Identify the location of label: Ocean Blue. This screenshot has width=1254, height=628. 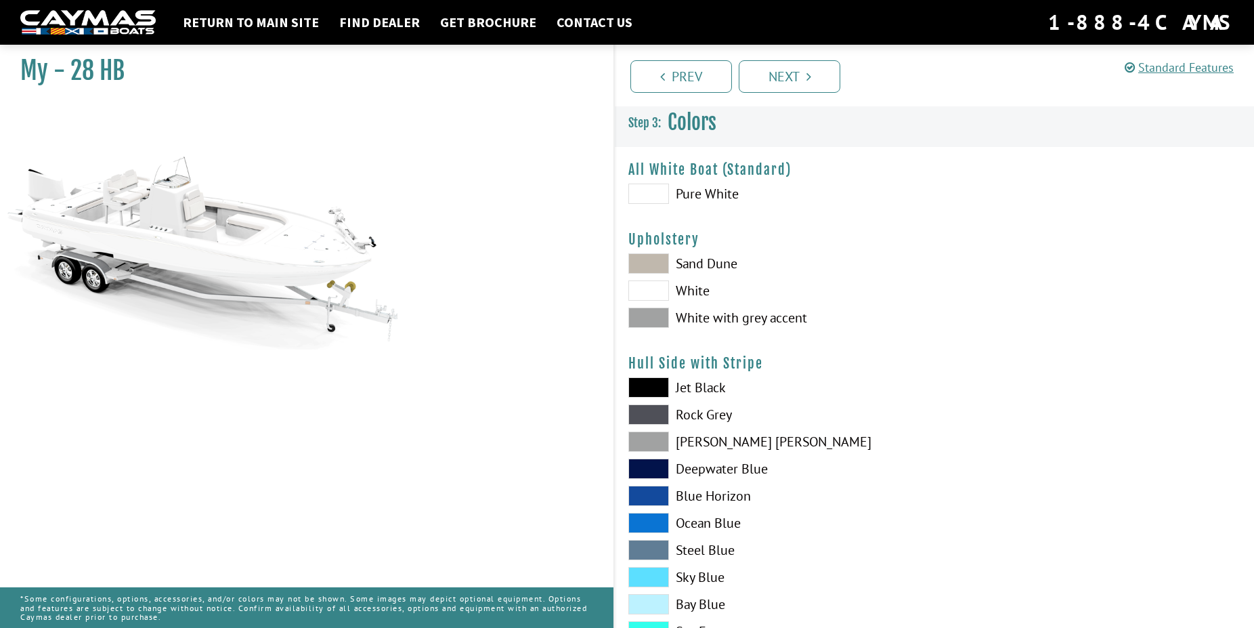
(775, 523).